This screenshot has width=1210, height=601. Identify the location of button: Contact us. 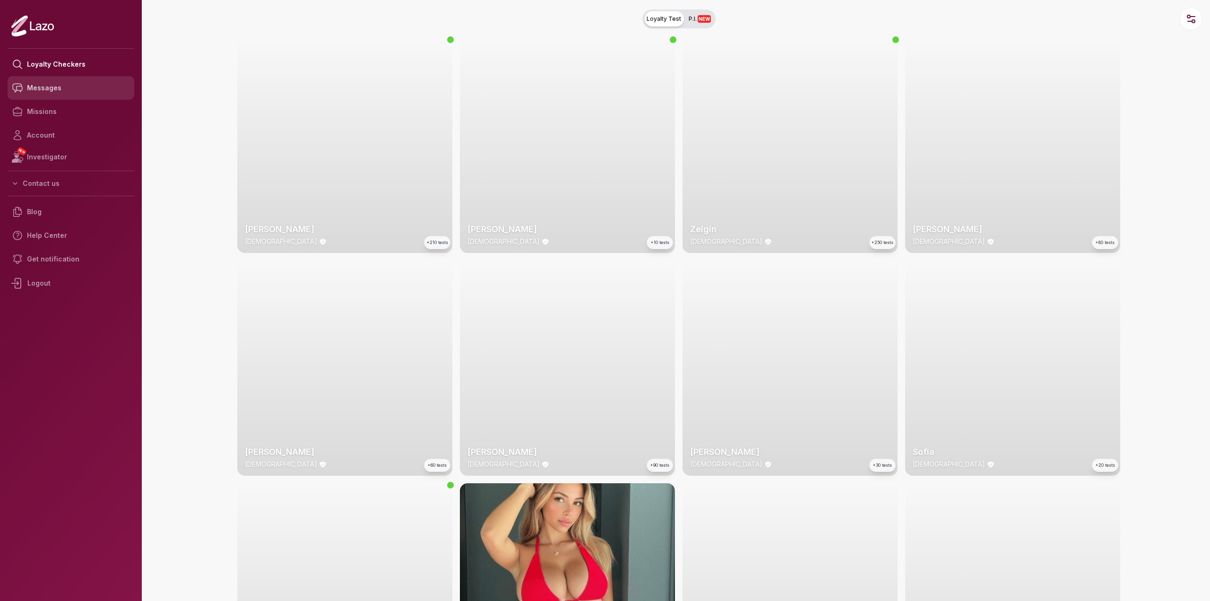
(71, 183).